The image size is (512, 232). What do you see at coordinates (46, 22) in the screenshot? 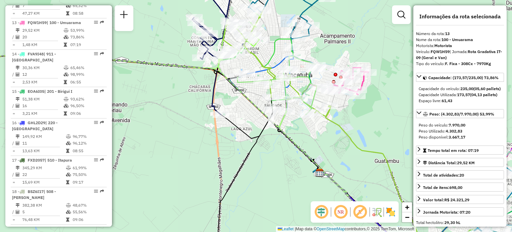
I see `span: 13 -` at bounding box center [46, 22].